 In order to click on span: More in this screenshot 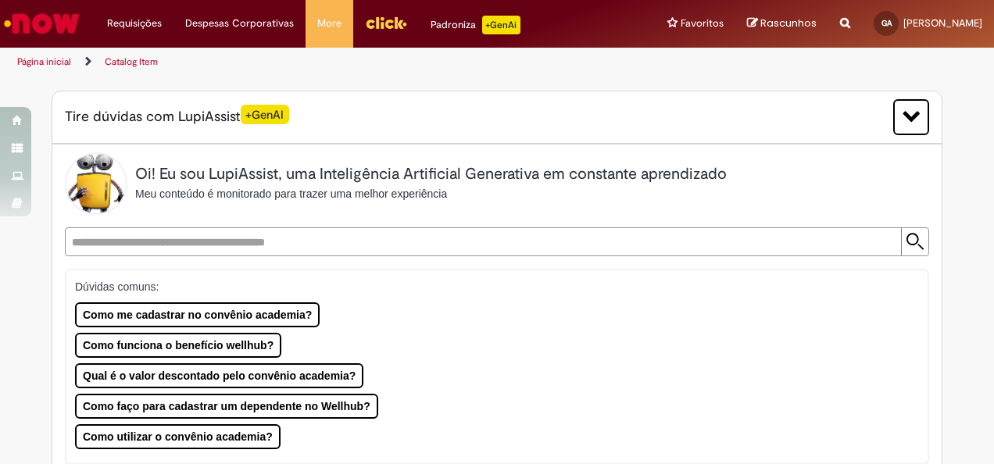, I will do `click(329, 23)`.